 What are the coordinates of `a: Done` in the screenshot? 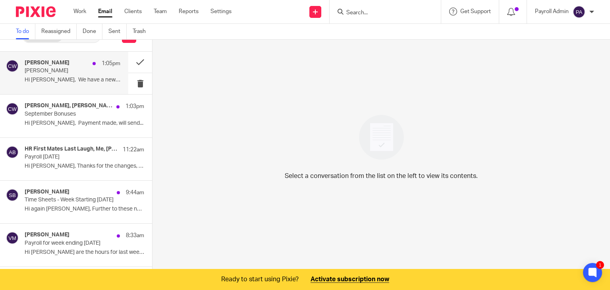 It's located at (92, 31).